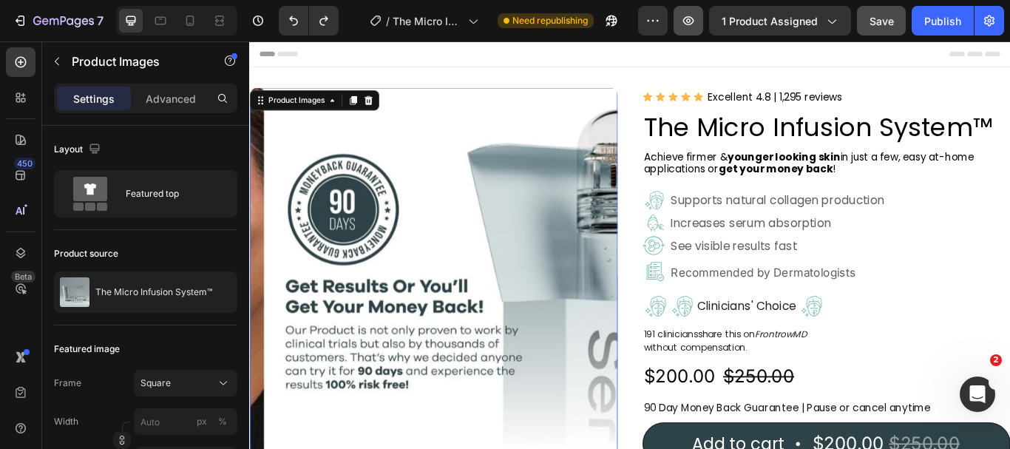  What do you see at coordinates (565, 238) in the screenshot?
I see `span: See visible results fast` at bounding box center [565, 238].